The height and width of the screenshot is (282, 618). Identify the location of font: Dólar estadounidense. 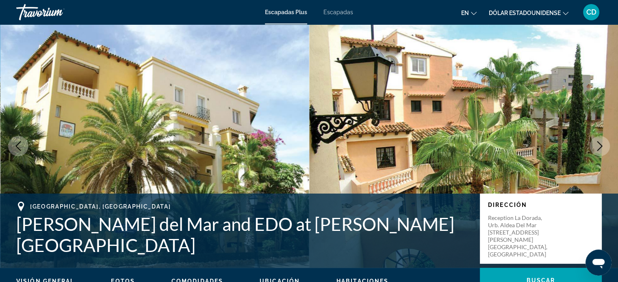
(525, 13).